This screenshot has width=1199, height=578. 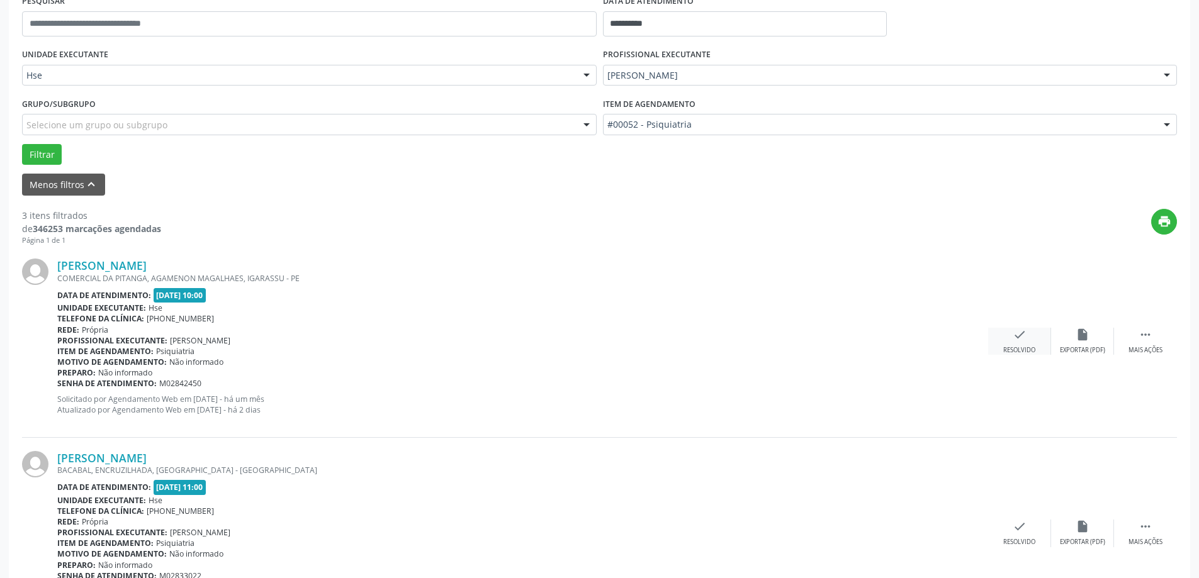 What do you see at coordinates (64, 184) in the screenshot?
I see `button: Menos filtroskeyboard_arrow_up` at bounding box center [64, 184].